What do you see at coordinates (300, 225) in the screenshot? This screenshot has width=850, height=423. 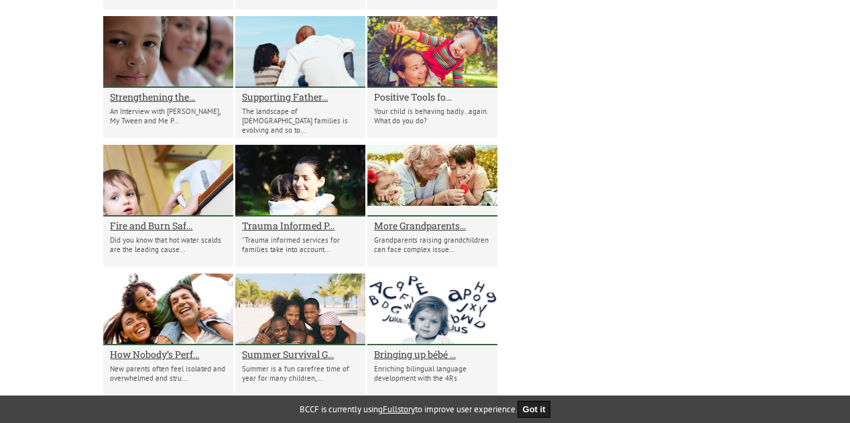 I see `h2: Trauma Informed P...` at bounding box center [300, 225].